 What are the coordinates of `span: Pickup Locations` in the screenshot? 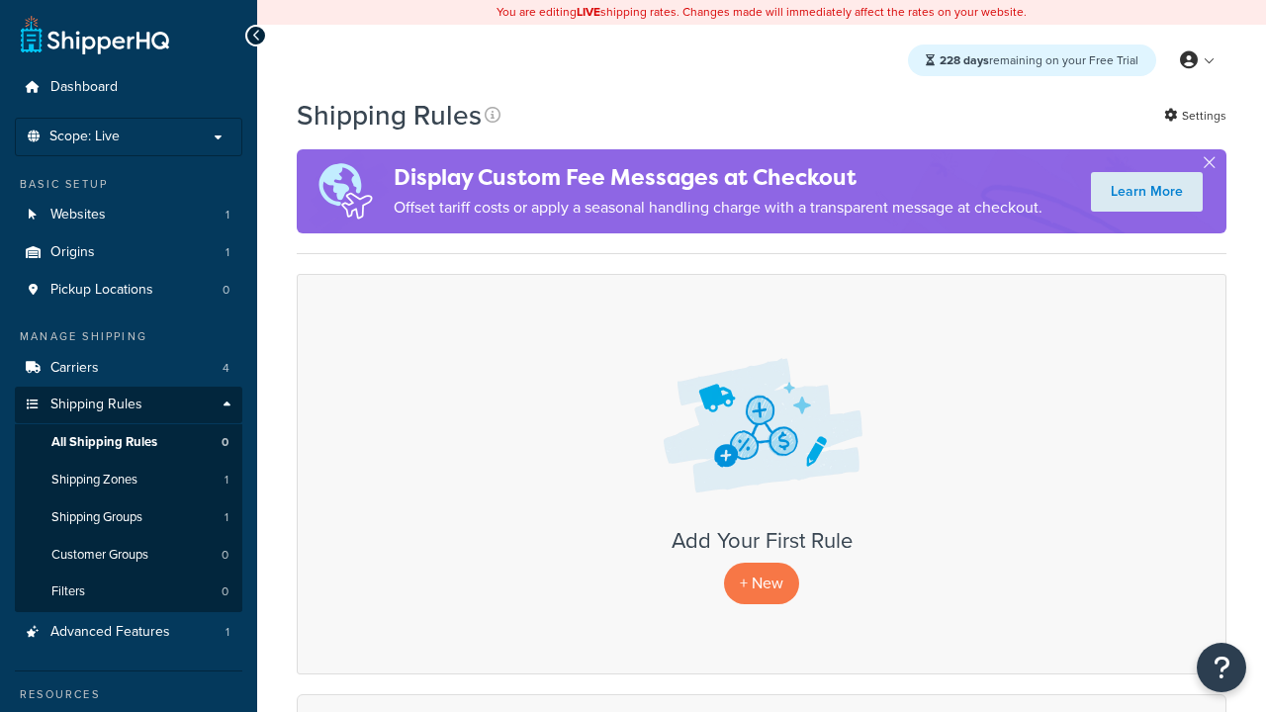 It's located at (102, 290).